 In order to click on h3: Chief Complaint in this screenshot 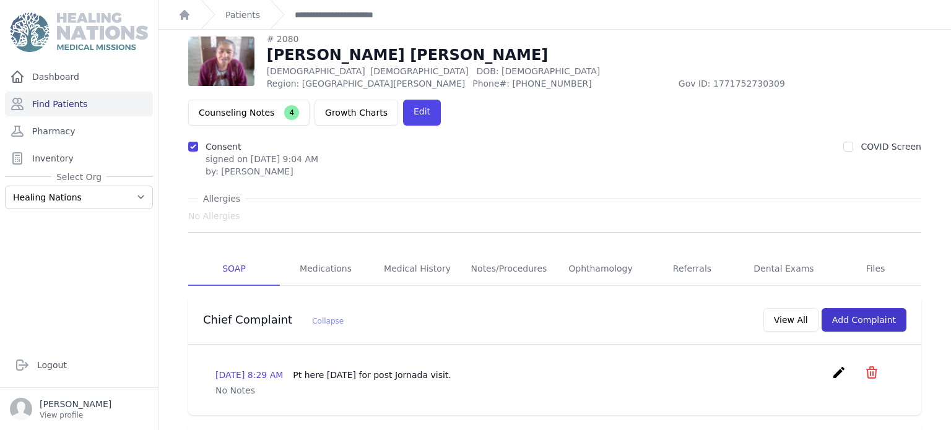, I will do `click(273, 320)`.